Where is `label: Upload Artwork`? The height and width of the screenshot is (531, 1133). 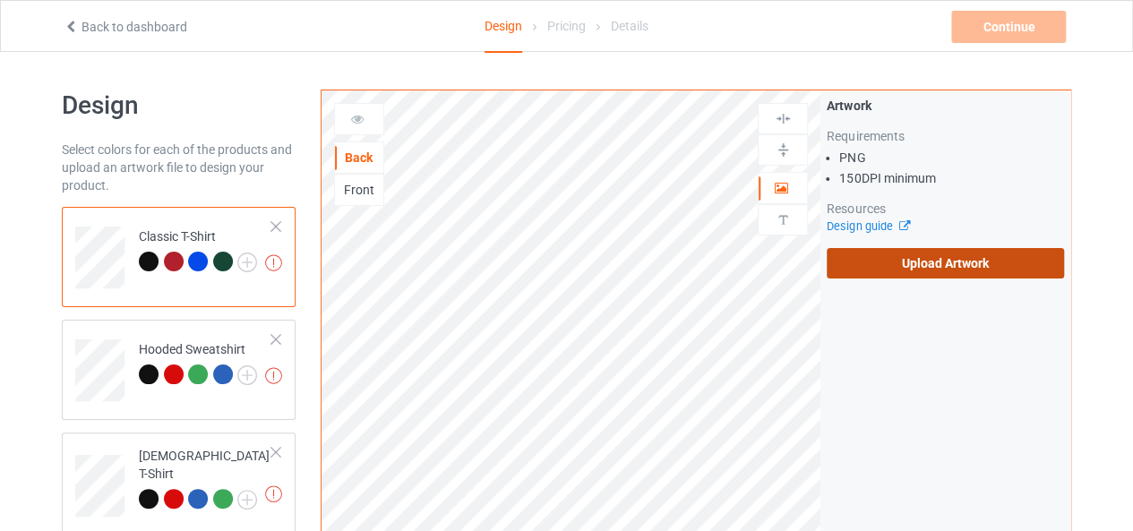
label: Upload Artwork is located at coordinates (945, 263).